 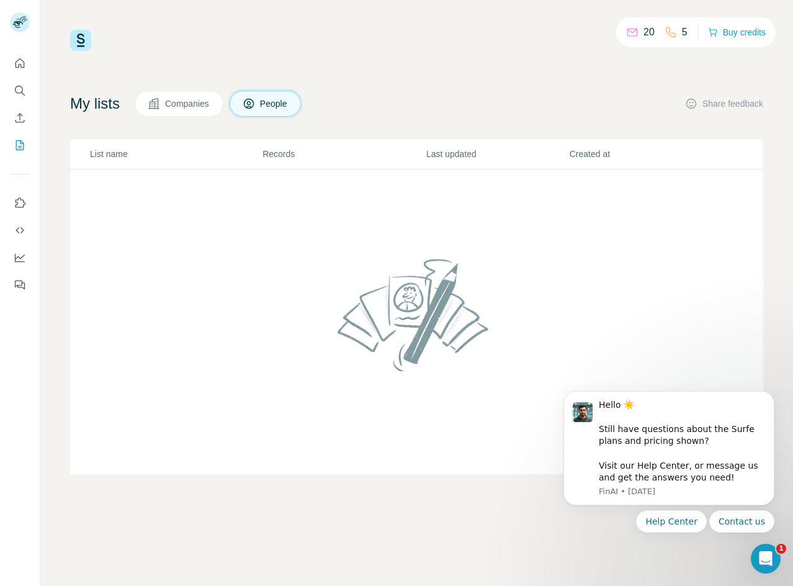 I want to click on button: My lists, so click(x=20, y=145).